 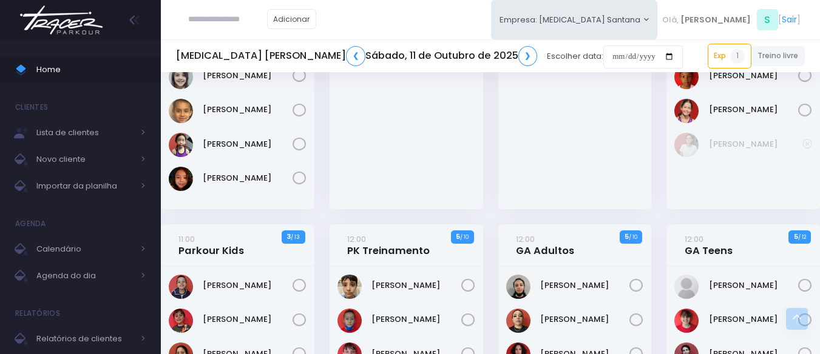 I want to click on span: Lista de clientes, so click(x=85, y=133).